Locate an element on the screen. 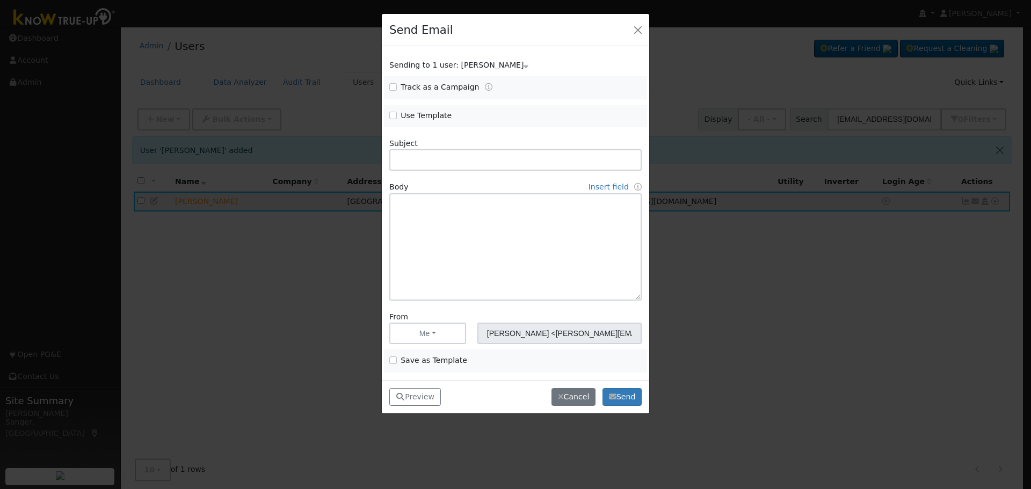 This screenshot has width=1031, height=489. label: From is located at coordinates (398, 317).